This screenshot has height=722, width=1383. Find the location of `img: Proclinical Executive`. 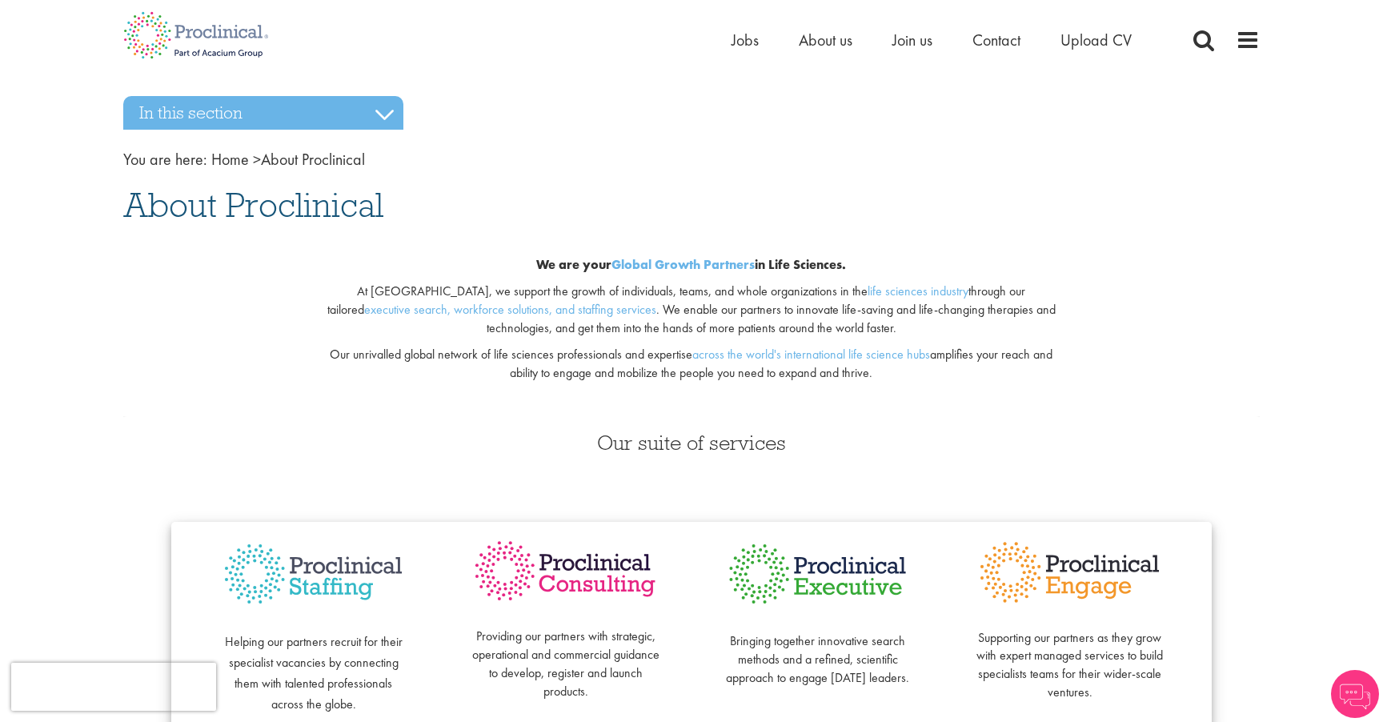

img: Proclinical Executive is located at coordinates (817, 574).